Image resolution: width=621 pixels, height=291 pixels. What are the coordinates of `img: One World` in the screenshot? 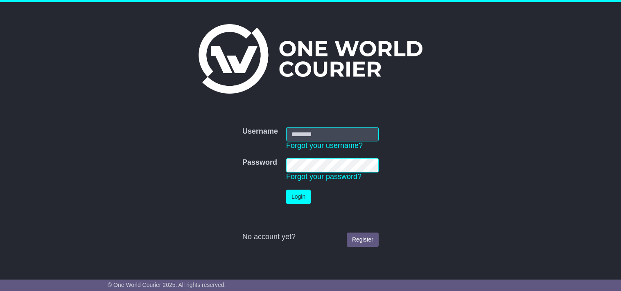 It's located at (310, 59).